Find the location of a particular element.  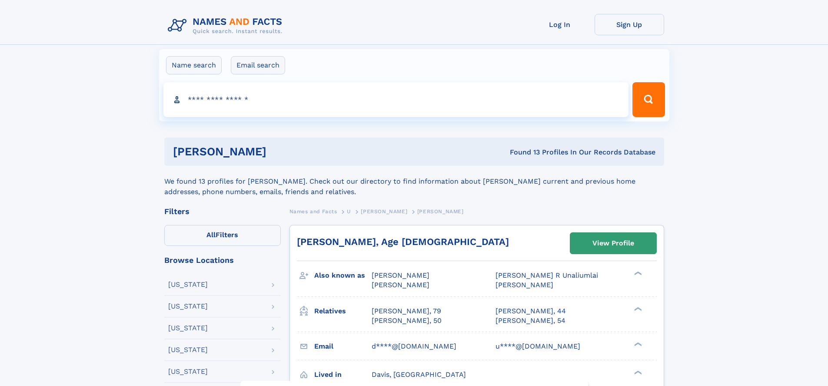

div: Found 13 Profiles In Our Records Database is located at coordinates (522, 152).